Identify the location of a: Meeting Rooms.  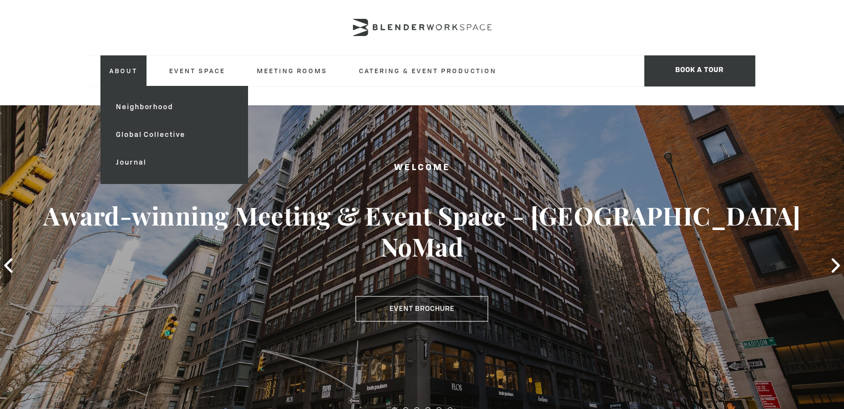
(292, 70).